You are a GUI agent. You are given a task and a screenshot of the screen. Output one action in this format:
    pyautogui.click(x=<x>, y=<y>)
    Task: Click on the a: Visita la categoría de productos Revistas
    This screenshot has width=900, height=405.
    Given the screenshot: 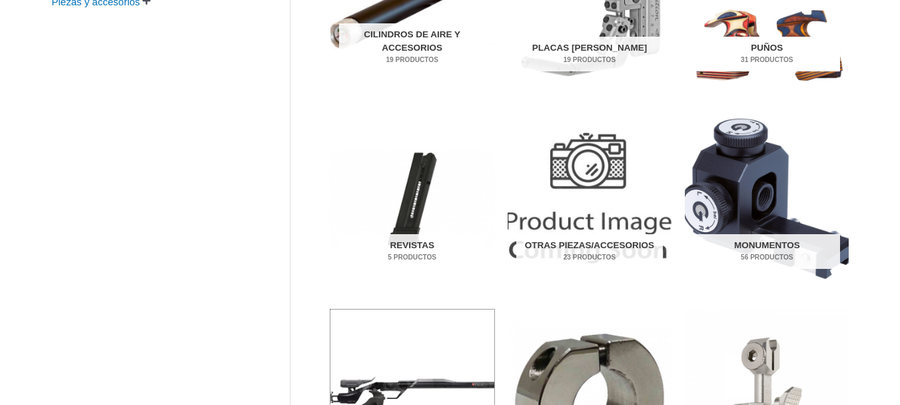 What is the action you would take?
    pyautogui.click(x=413, y=199)
    